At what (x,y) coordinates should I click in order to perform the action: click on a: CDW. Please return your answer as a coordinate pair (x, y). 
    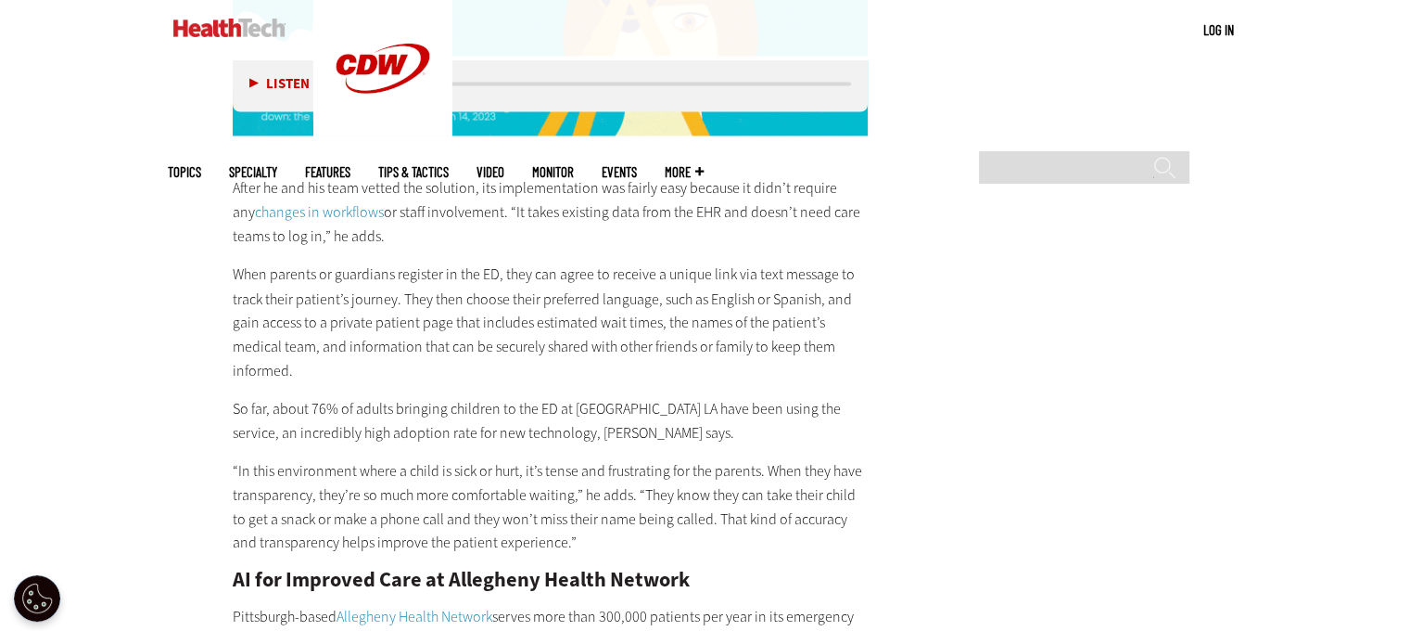
    Looking at the image, I should click on (383, 132).